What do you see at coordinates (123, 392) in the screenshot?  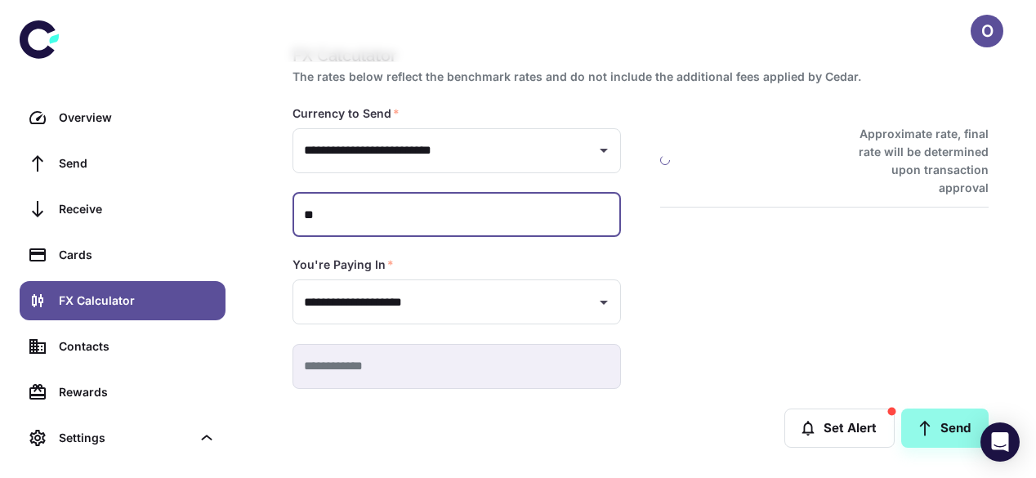 I see `a: Rewards` at bounding box center [123, 392].